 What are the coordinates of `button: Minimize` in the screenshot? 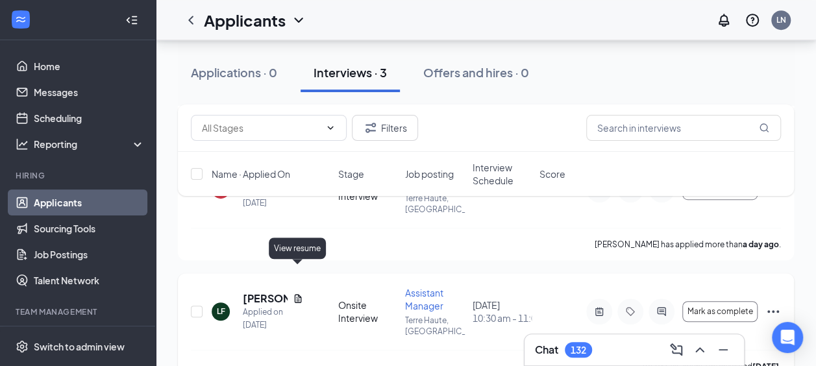 It's located at (723, 350).